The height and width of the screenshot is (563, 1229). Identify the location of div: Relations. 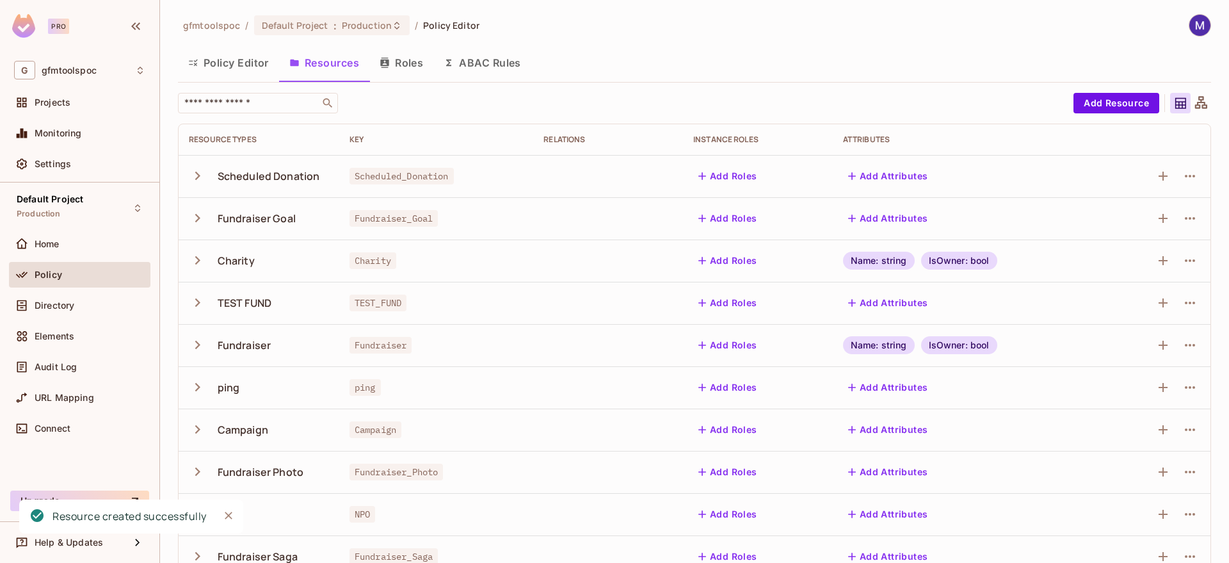
(608, 140).